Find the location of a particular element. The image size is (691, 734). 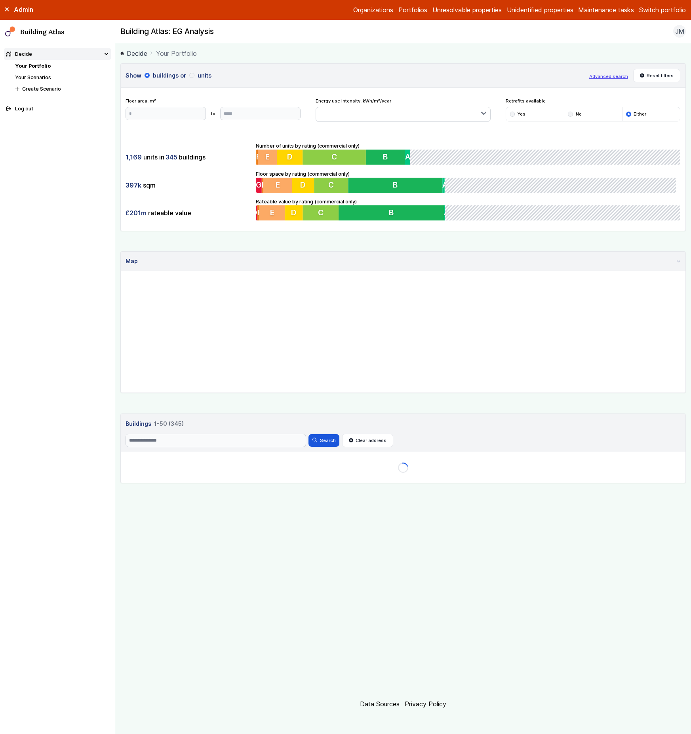

span: 345 is located at coordinates (171, 157).